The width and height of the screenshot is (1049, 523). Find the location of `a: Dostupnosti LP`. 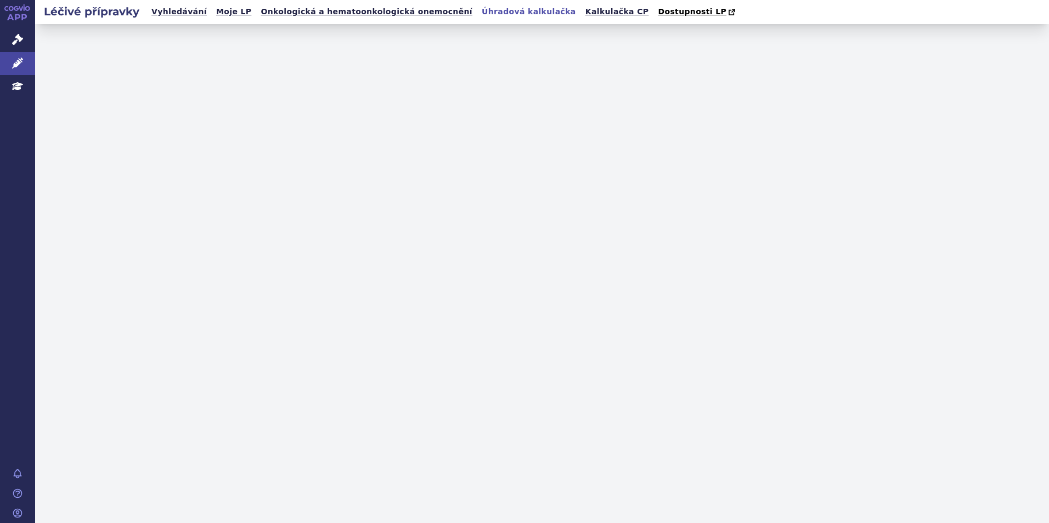

a: Dostupnosti LP is located at coordinates (697, 12).